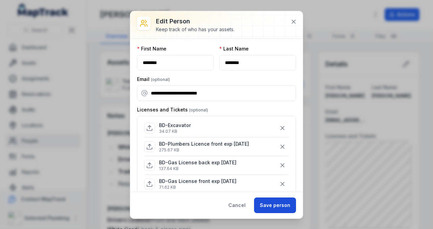  I want to click on h3: Edit person, so click(195, 21).